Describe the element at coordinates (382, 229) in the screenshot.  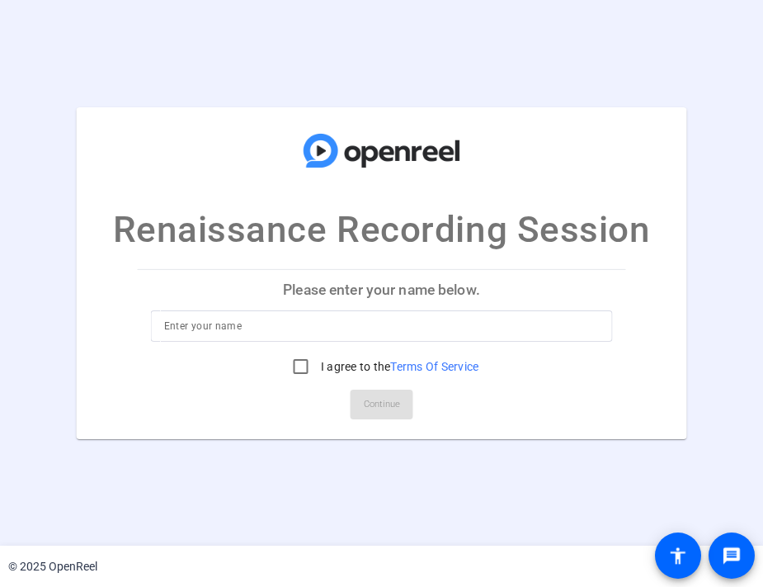
I see `p: Renaissance Recording Session` at that location.